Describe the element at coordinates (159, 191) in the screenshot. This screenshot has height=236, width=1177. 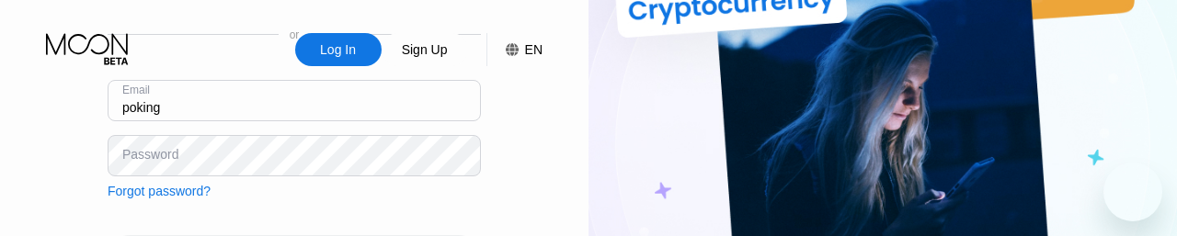
I see `div: Forgot password?` at that location.